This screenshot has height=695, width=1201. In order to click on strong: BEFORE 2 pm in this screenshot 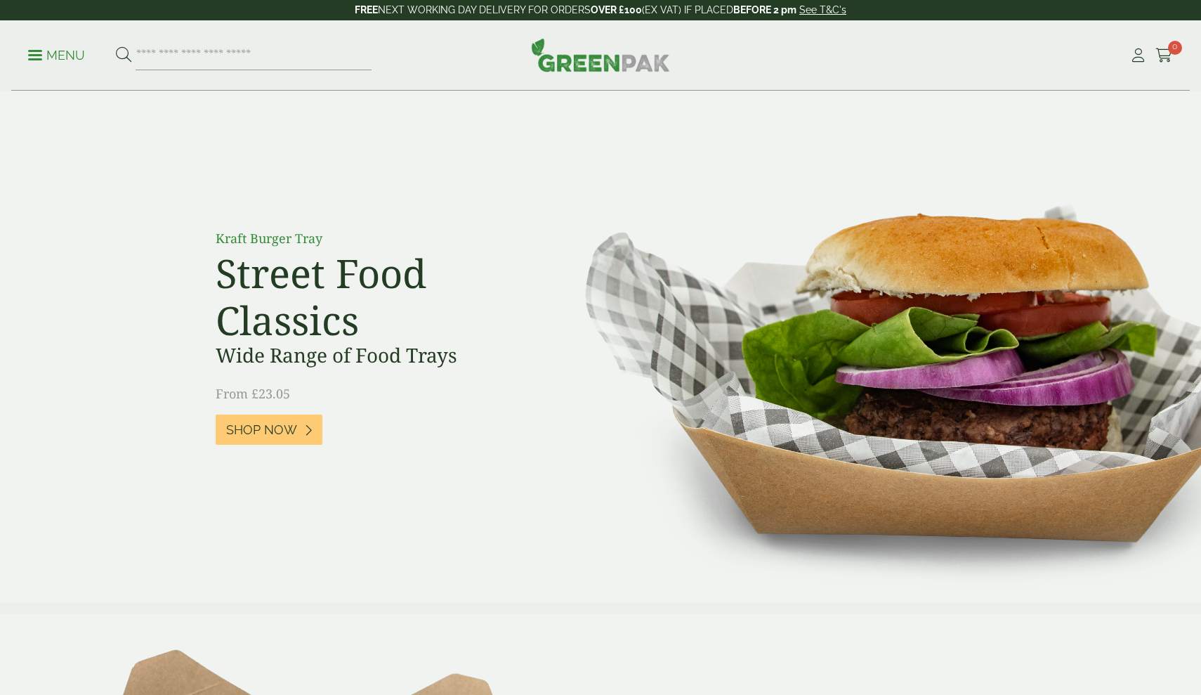, I will do `click(765, 10)`.